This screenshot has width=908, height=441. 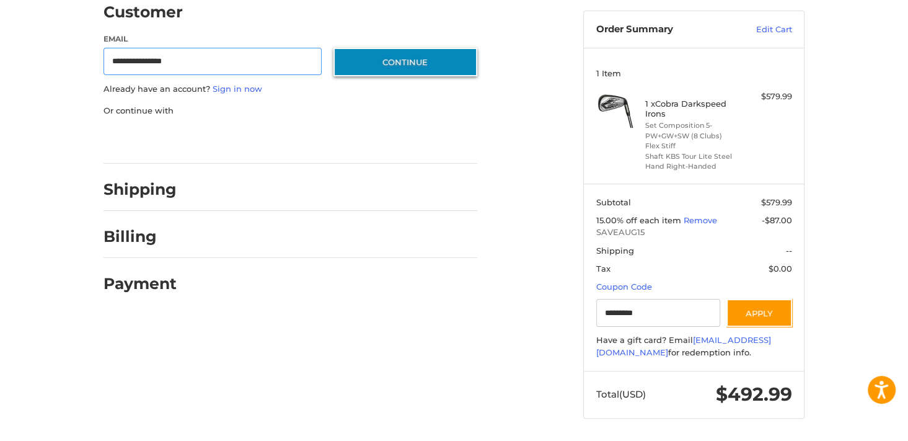 I want to click on span: 15.00% off each item, so click(x=640, y=220).